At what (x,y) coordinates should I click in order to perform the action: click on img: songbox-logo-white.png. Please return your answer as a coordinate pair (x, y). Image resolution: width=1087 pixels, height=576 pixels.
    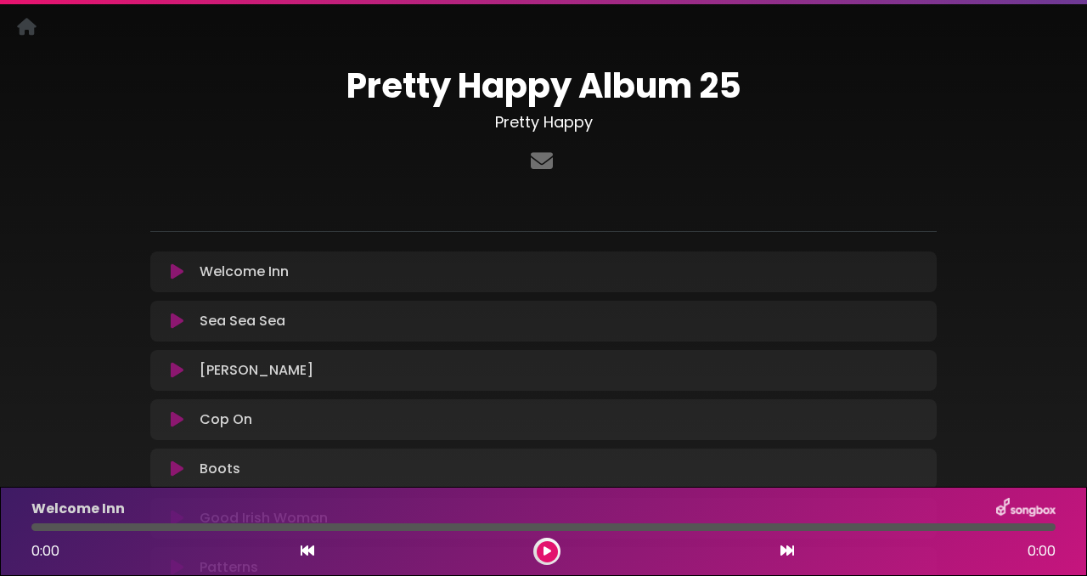
    Looking at the image, I should click on (1026, 509).